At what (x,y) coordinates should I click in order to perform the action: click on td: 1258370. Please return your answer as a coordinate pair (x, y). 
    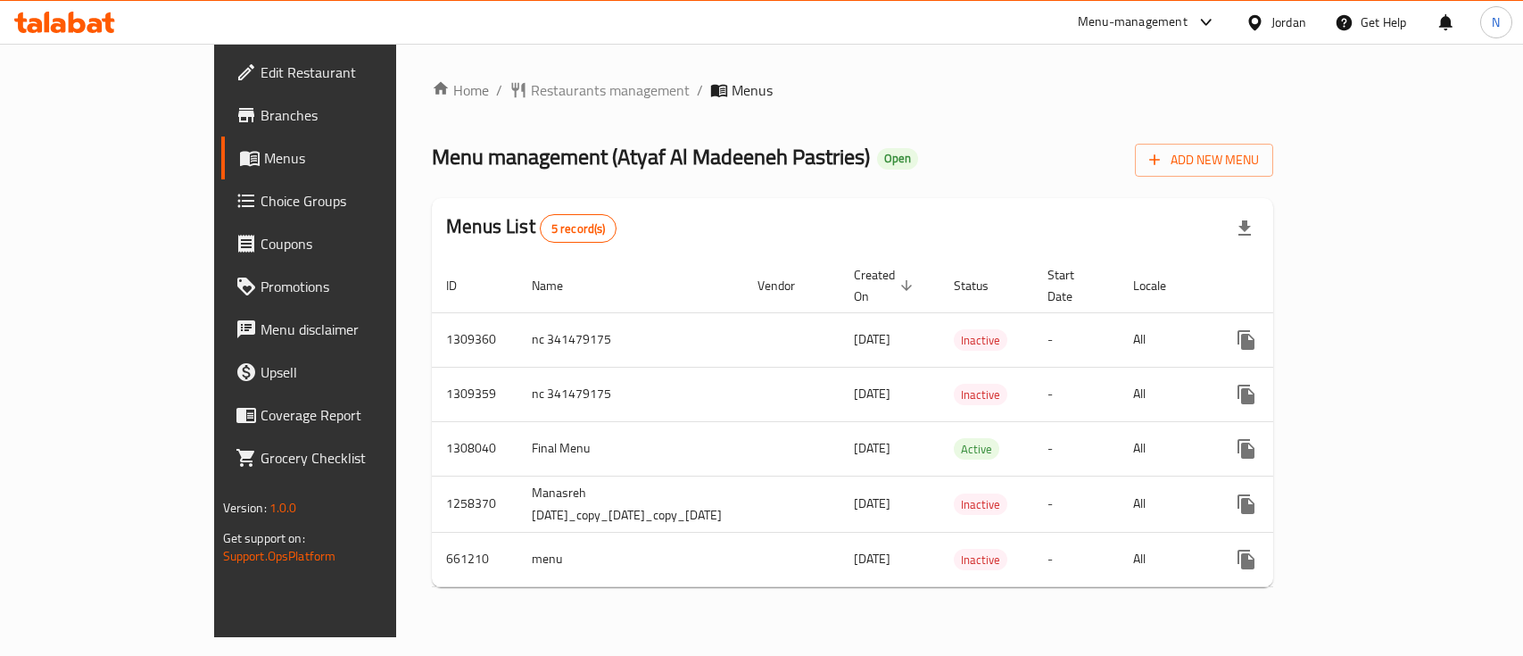
    Looking at the image, I should click on (475, 503).